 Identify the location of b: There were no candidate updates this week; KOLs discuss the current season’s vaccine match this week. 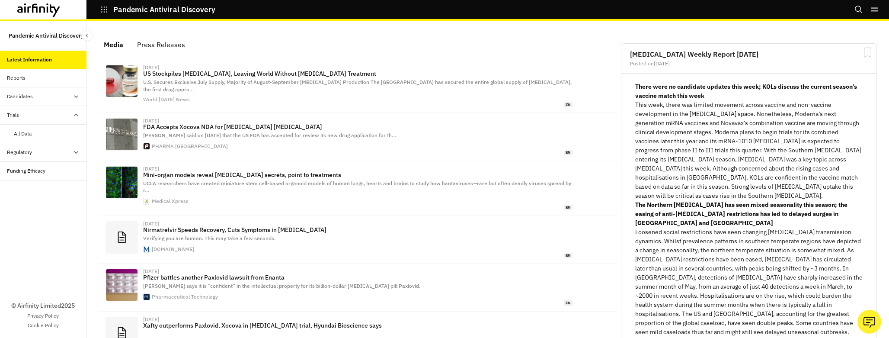
(746, 91).